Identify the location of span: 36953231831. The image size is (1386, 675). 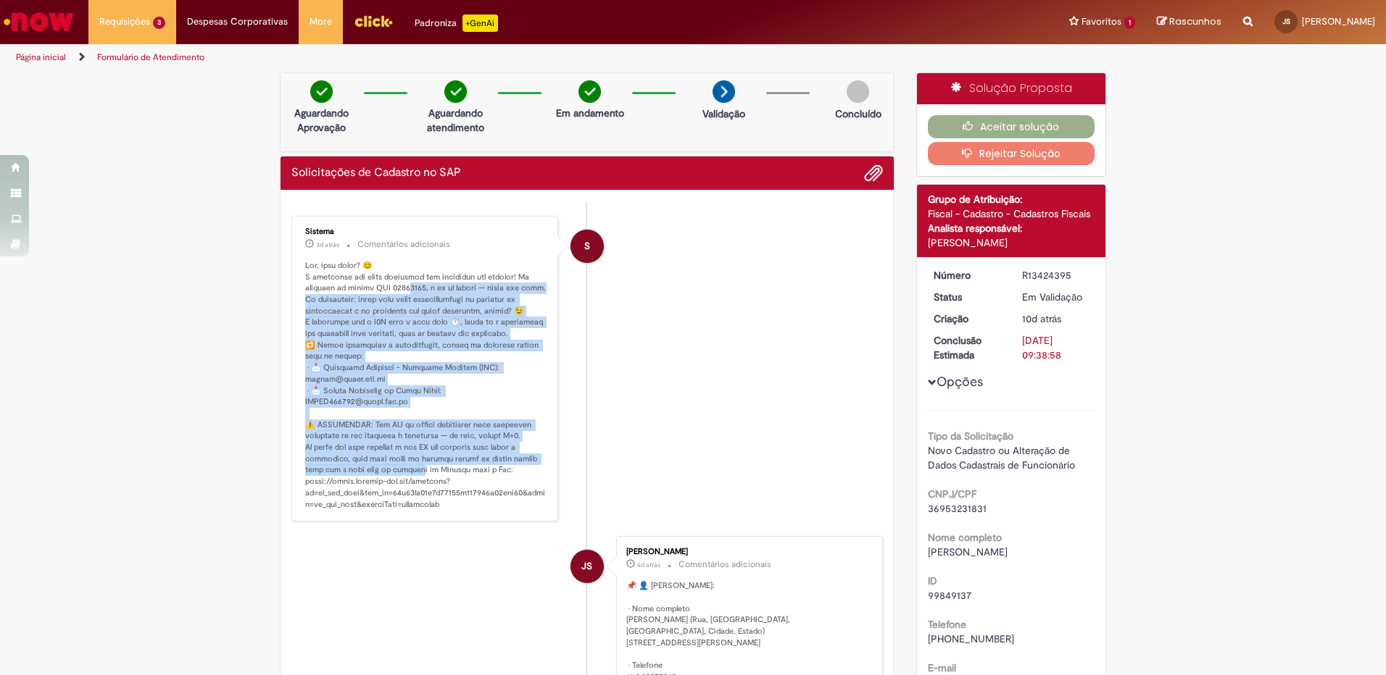
(957, 509).